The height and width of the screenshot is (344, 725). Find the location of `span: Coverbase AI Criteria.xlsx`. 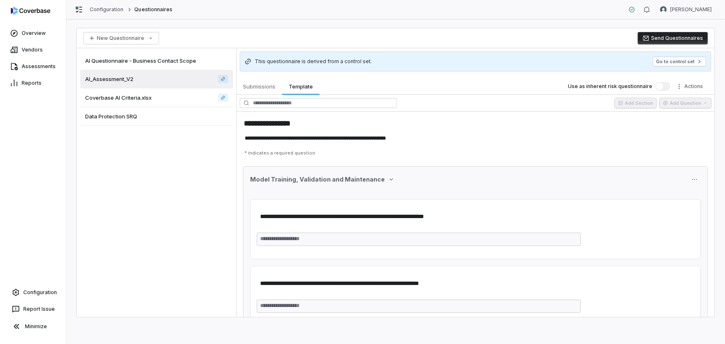

span: Coverbase AI Criteria.xlsx is located at coordinates (118, 98).